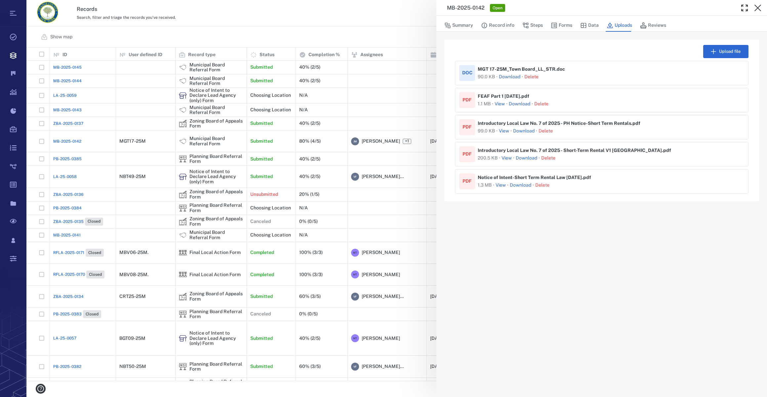  Describe the element at coordinates (466, 8) in the screenshot. I see `h3: MB-2025-0142` at that location.